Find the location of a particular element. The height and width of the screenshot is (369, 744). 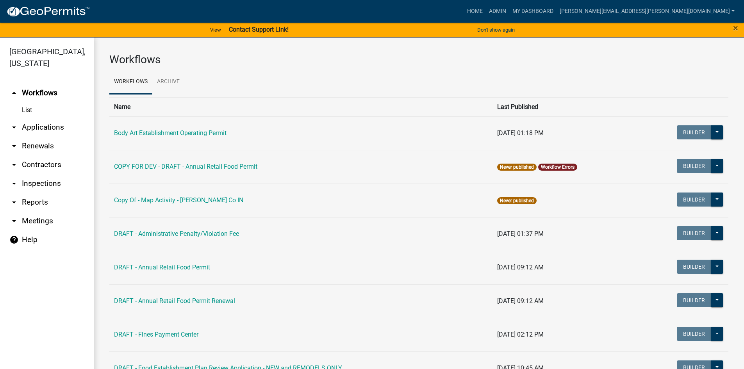

a: Body Art Establishment Operating Permit is located at coordinates (170, 133).